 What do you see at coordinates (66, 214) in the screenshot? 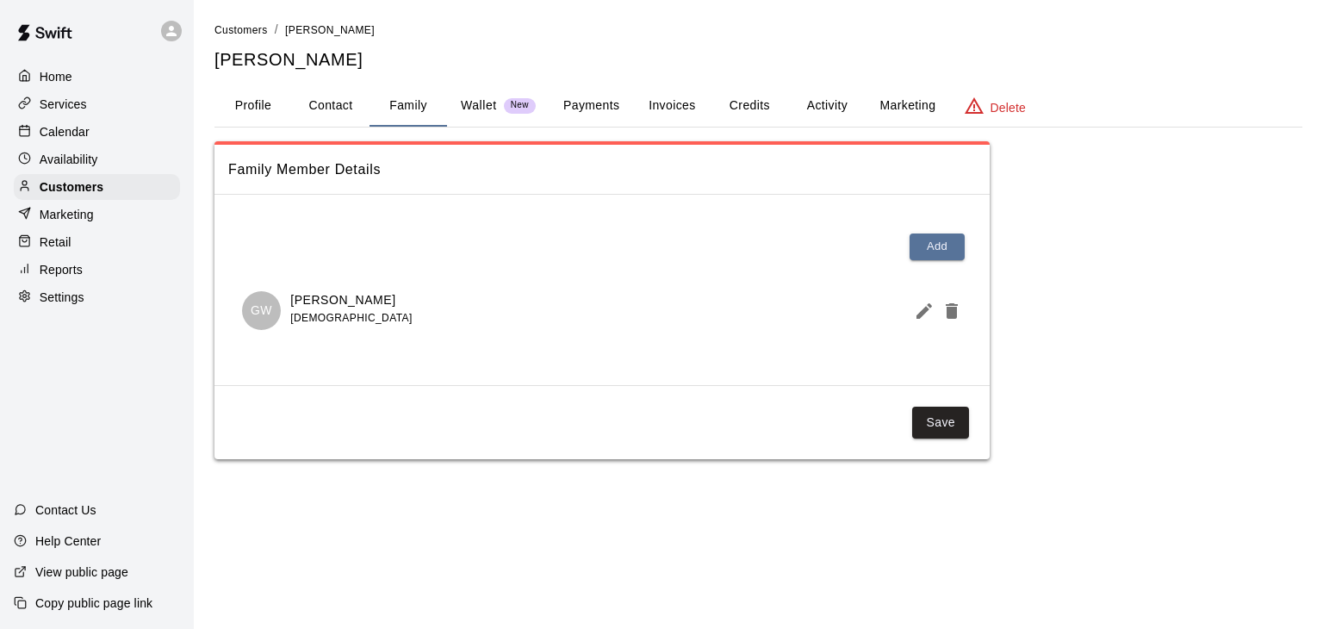
I see `p: Marketing` at bounding box center [66, 214].